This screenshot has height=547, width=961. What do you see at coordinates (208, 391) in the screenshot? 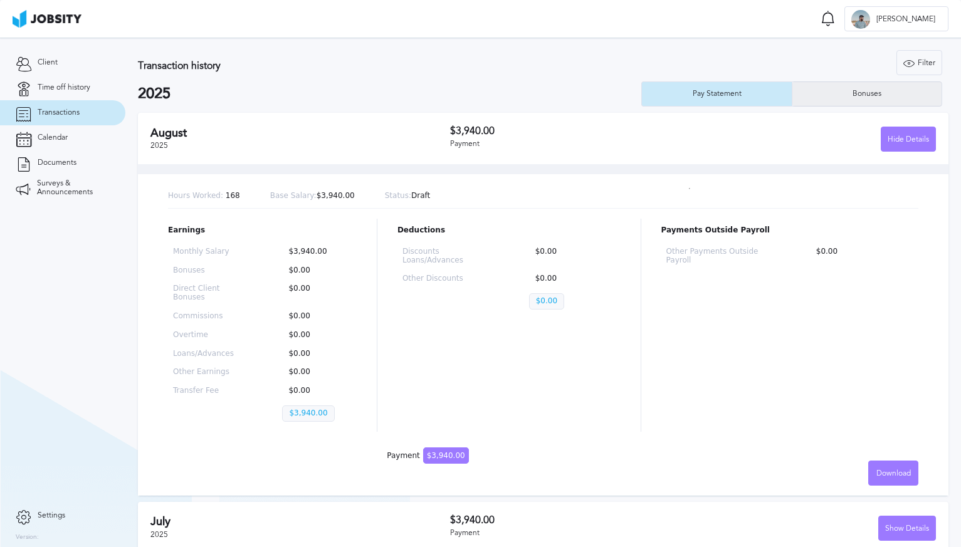
I see `p: Transfer Fee` at bounding box center [208, 391].